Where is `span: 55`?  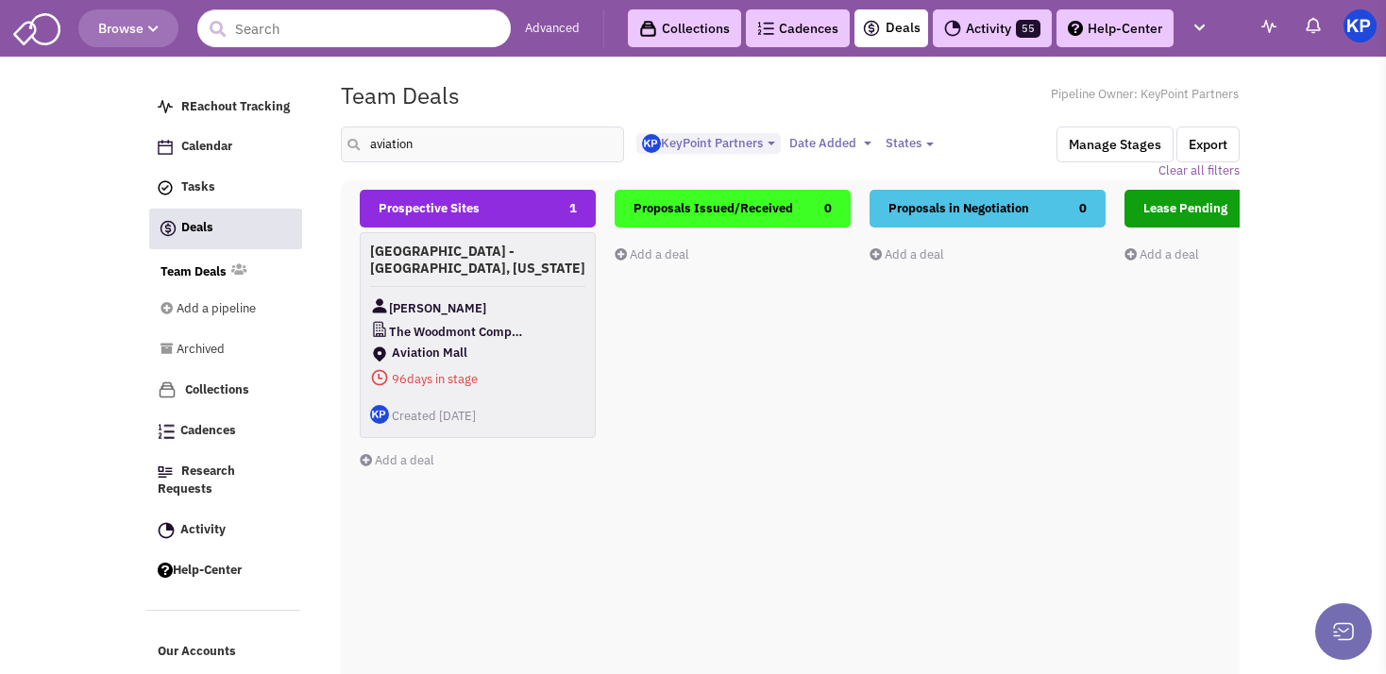
span: 55 is located at coordinates (1028, 28).